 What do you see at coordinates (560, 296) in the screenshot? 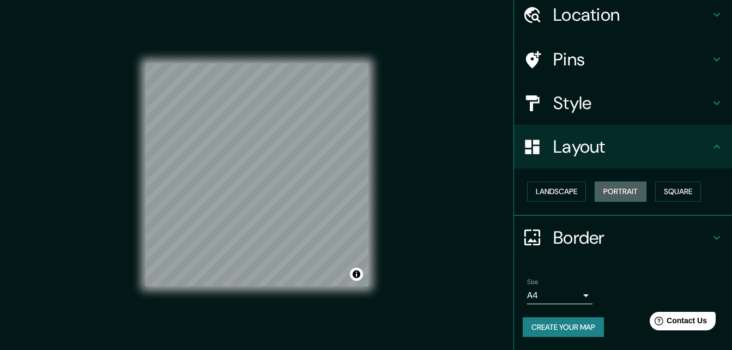
I see `div: A4` at bounding box center [560, 296].